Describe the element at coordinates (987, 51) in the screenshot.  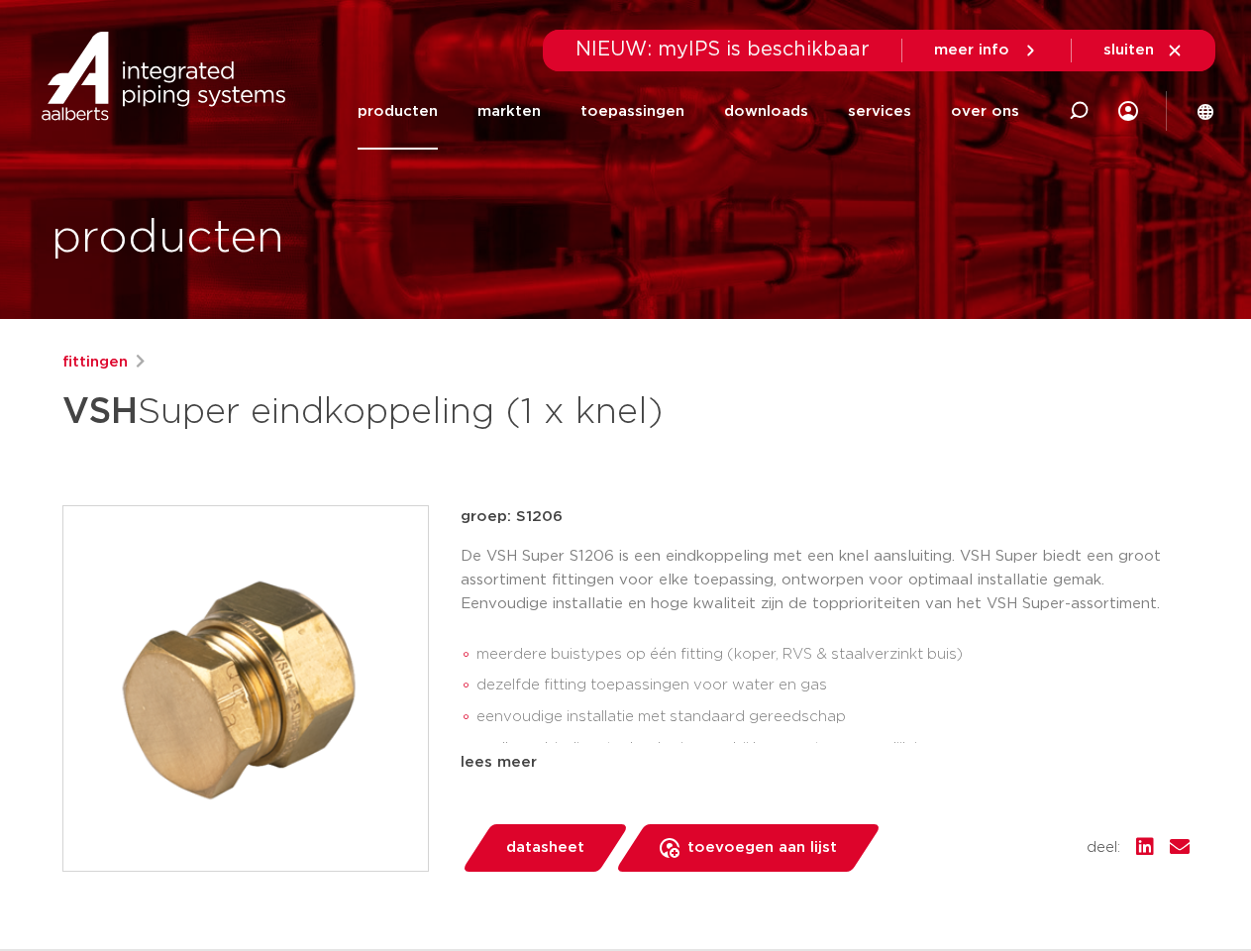
I see `a: meer info` at that location.